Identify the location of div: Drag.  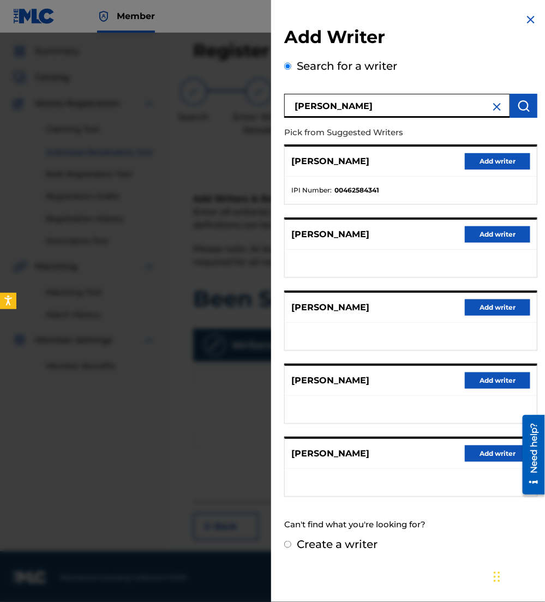
(497, 577).